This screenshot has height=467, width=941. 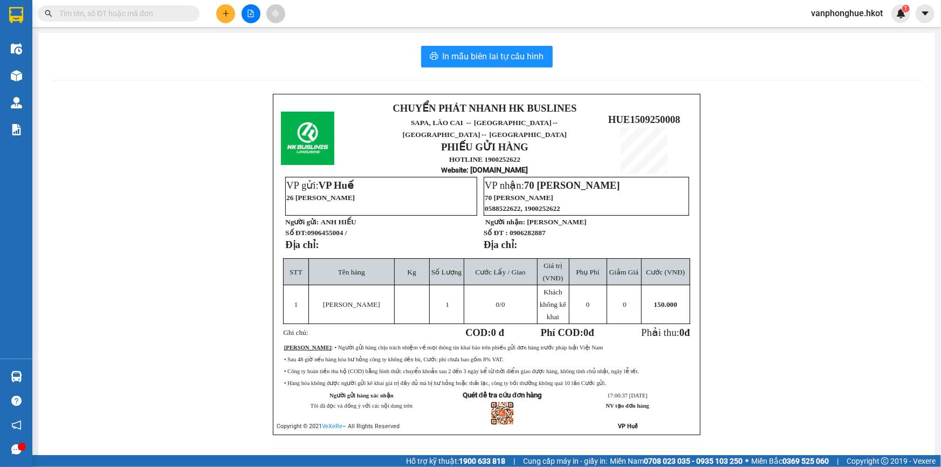 What do you see at coordinates (565, 461) in the screenshot?
I see `span: Cung cấp máy in - giấy in:` at bounding box center [565, 461].